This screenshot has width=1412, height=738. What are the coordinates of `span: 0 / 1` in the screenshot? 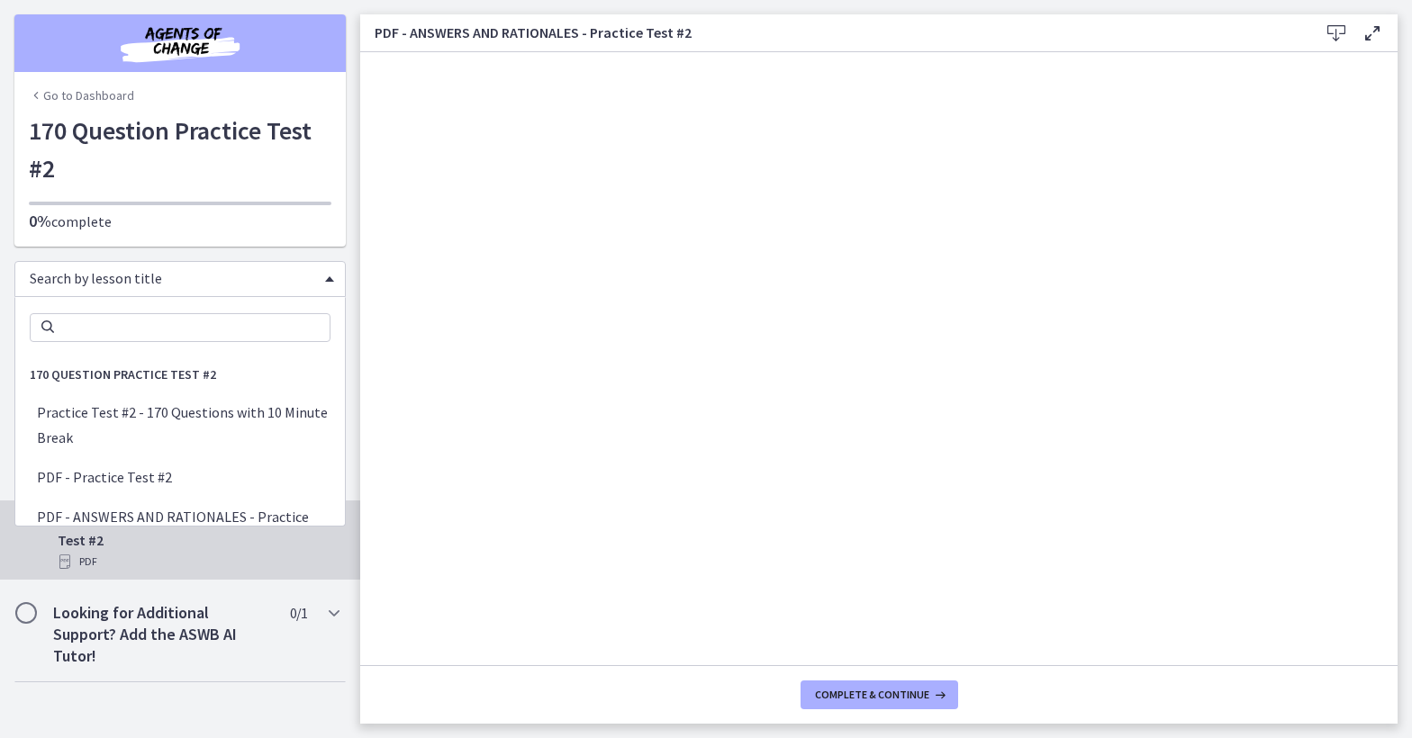 It's located at (298, 613).